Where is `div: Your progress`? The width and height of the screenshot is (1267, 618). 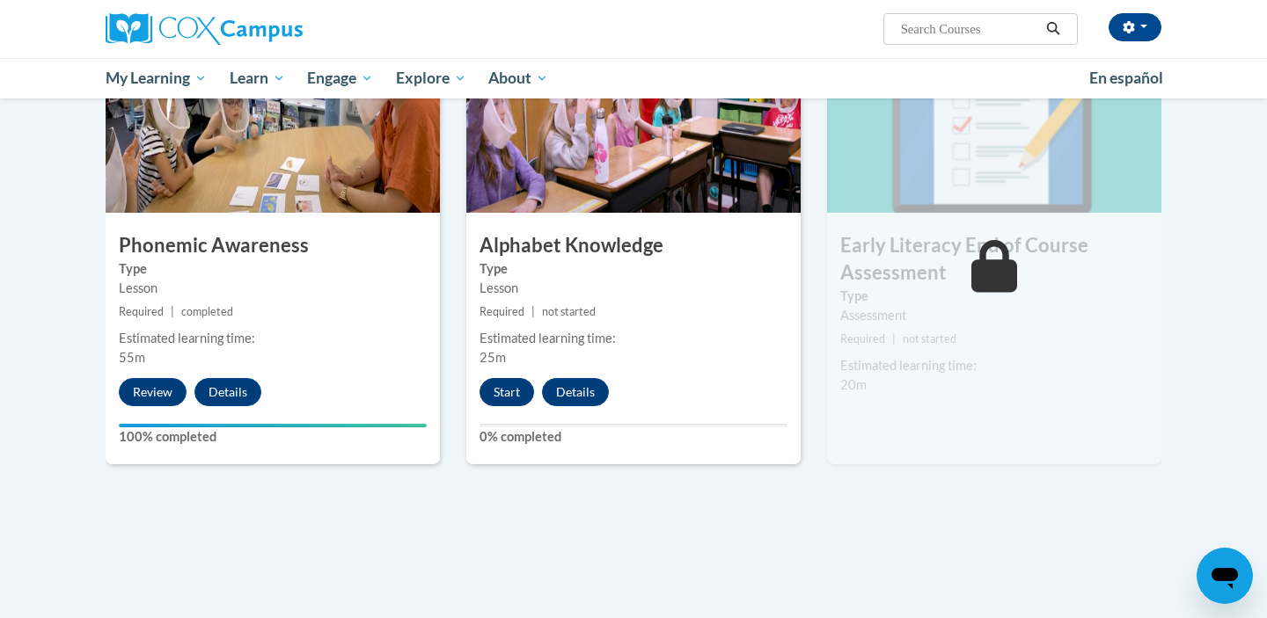
div: Your progress is located at coordinates (273, 426).